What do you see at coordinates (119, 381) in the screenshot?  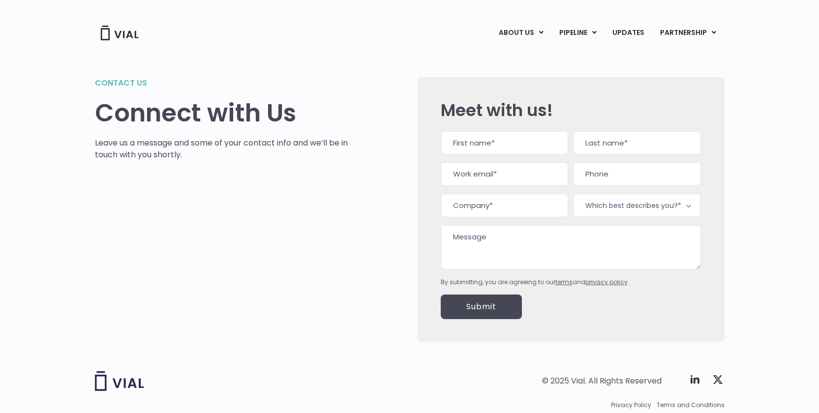 I see `img: Vial logo wih "Vial" spelled out` at bounding box center [119, 381].